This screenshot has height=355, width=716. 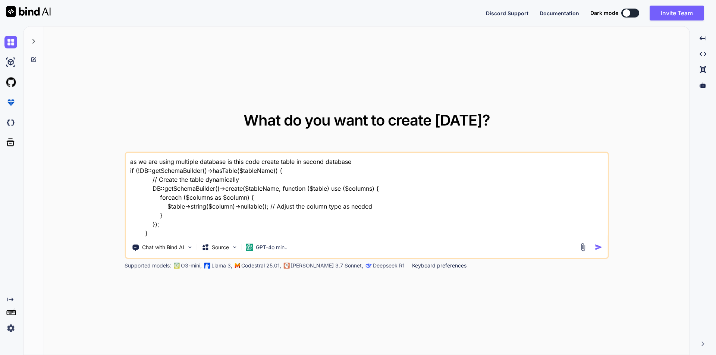 I want to click on p: Deepseek R1, so click(x=389, y=266).